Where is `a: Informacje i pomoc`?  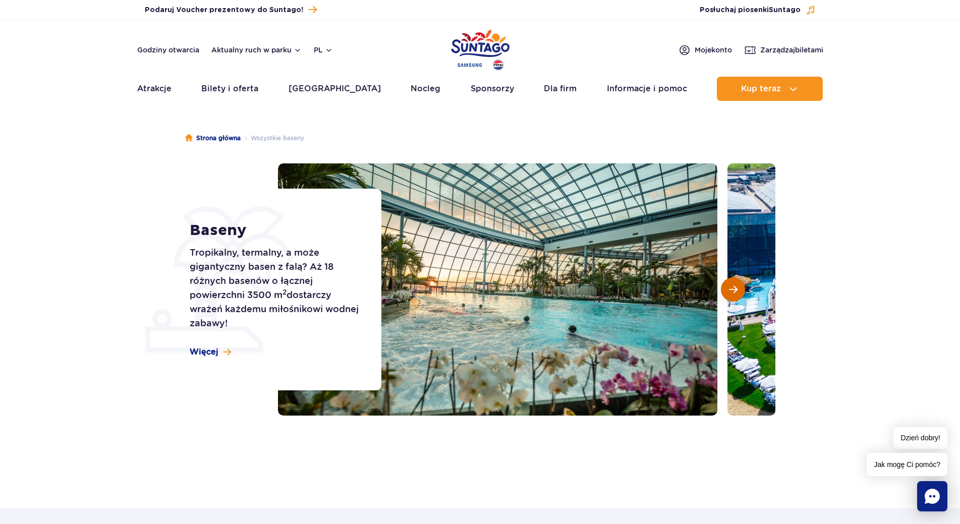 a: Informacje i pomoc is located at coordinates (647, 89).